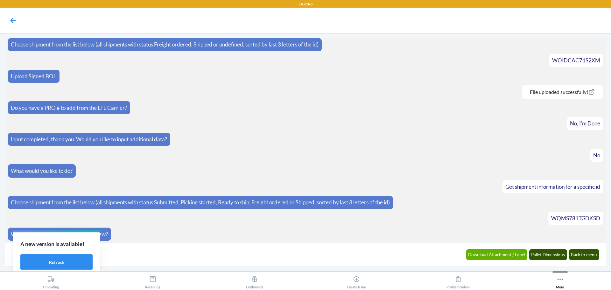 The image size is (611, 290). I want to click on span: WQMS781TGDKSD, so click(575, 218).